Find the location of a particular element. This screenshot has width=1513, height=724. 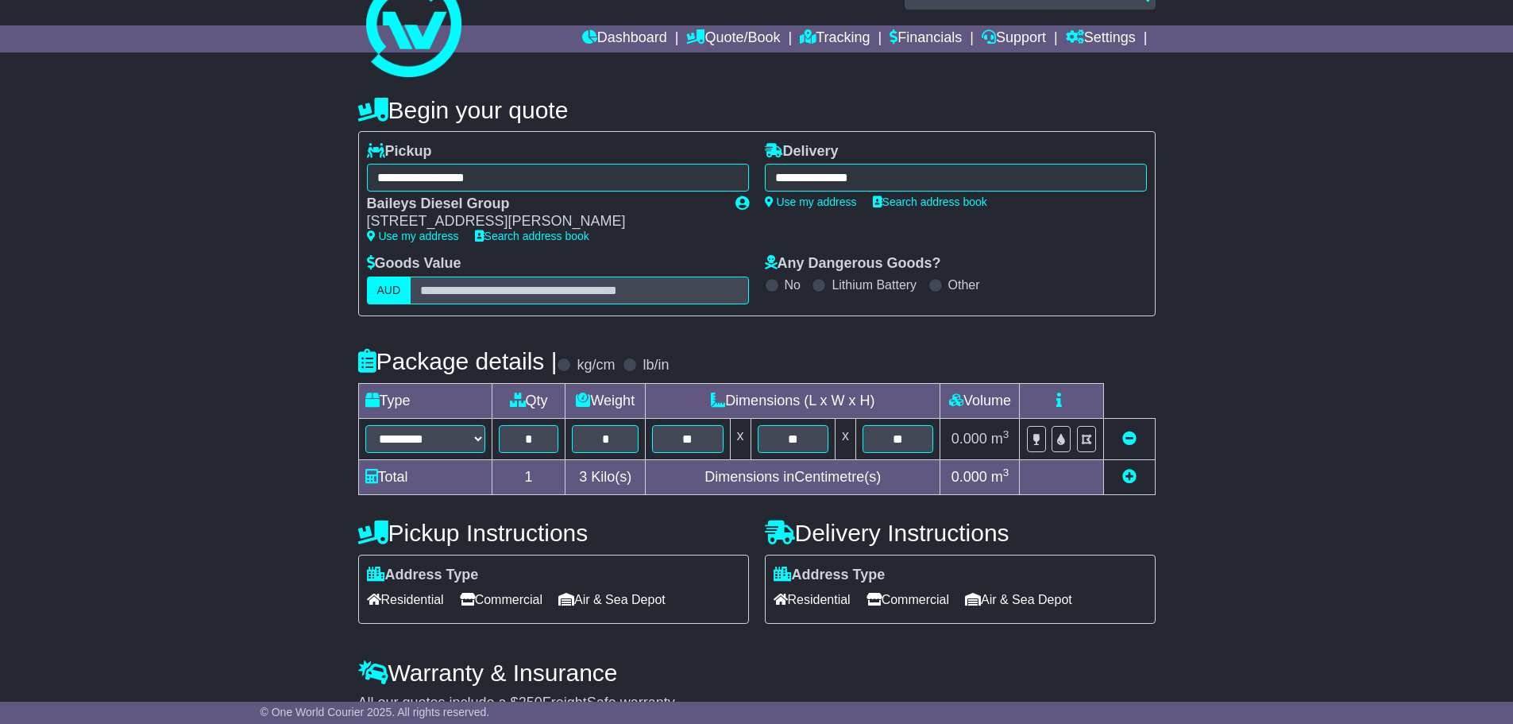

a: Settings is located at coordinates (1101, 39).